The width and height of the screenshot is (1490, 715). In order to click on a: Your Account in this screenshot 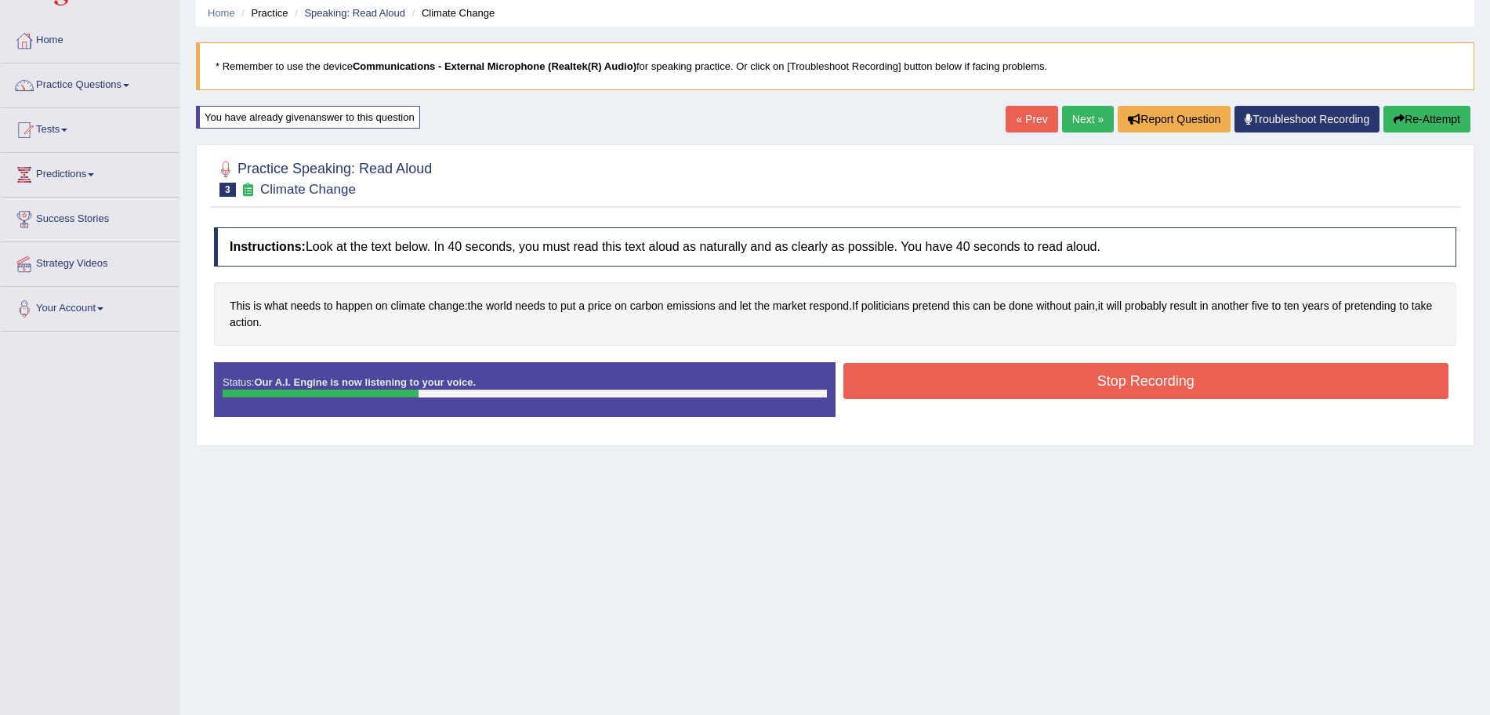, I will do `click(90, 307)`.